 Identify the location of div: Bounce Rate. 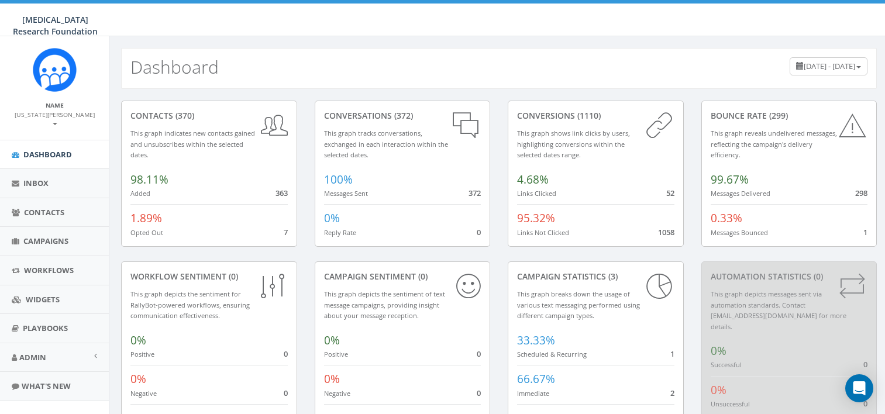
(789, 116).